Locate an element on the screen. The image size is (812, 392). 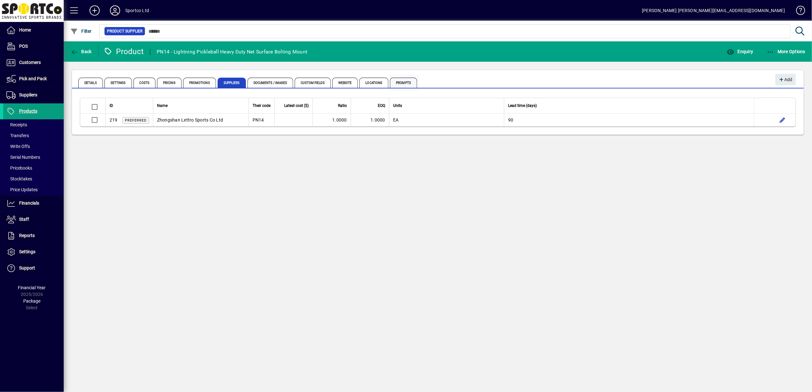
a: Support is located at coordinates (33, 268).